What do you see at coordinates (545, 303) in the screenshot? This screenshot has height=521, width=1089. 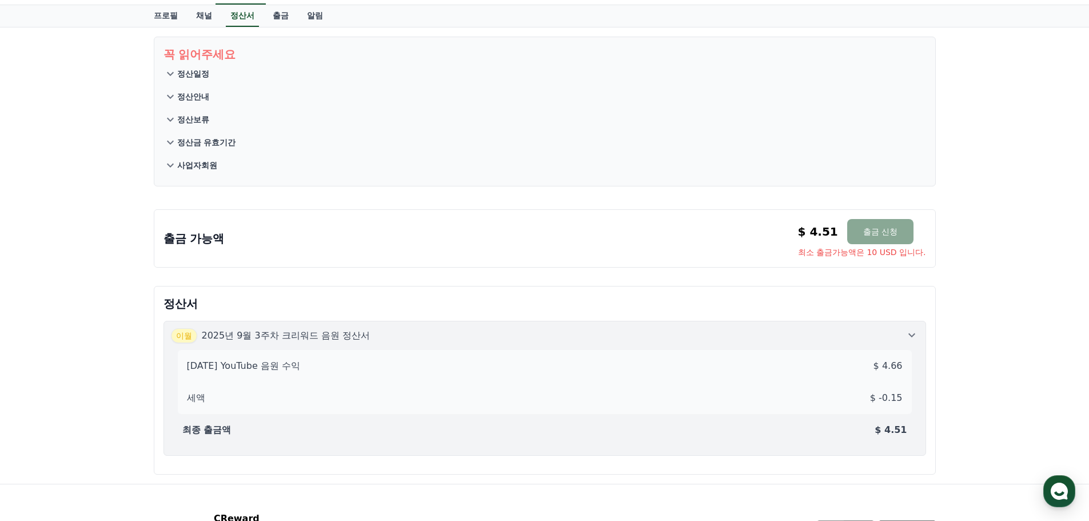 I see `p: 정산서` at bounding box center [545, 303].